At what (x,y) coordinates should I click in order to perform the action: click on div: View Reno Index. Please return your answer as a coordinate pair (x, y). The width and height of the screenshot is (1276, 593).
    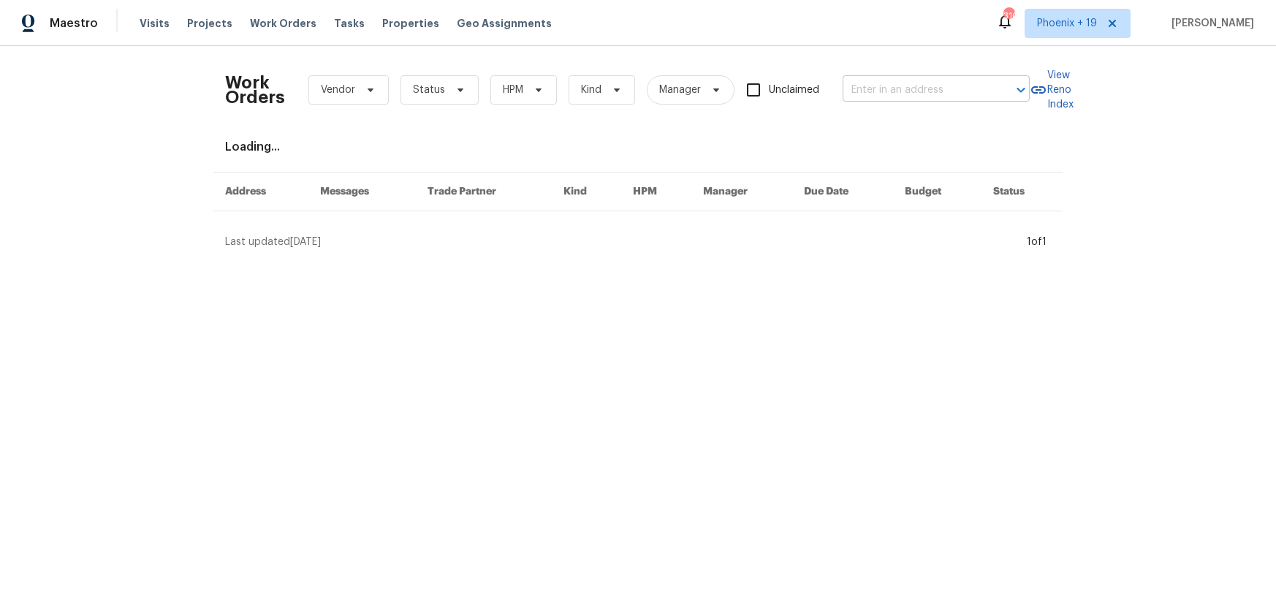
    Looking at the image, I should click on (1052, 90).